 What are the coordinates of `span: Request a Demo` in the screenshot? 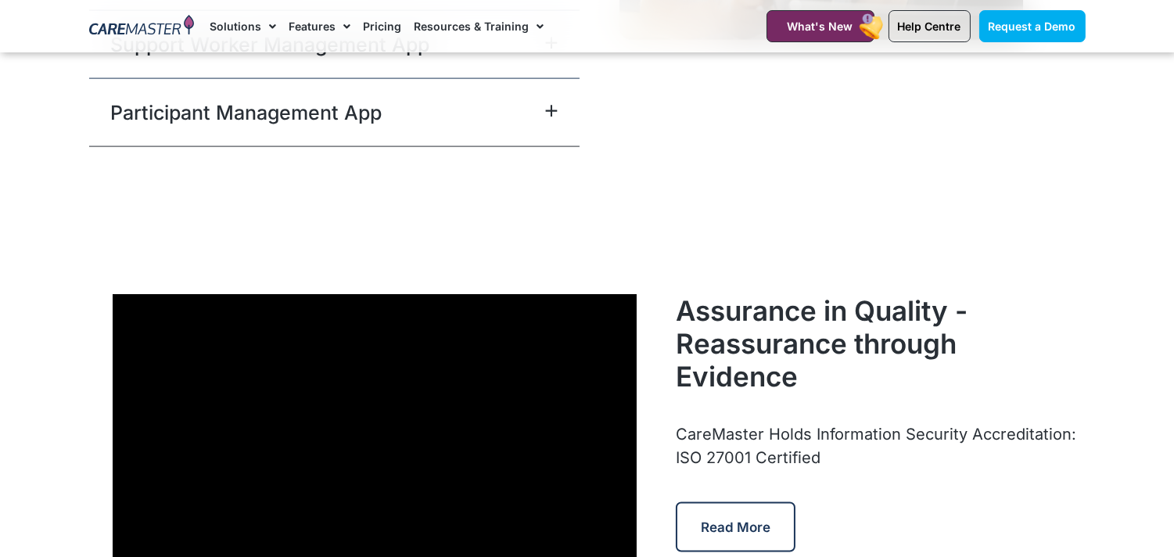 It's located at (1033, 26).